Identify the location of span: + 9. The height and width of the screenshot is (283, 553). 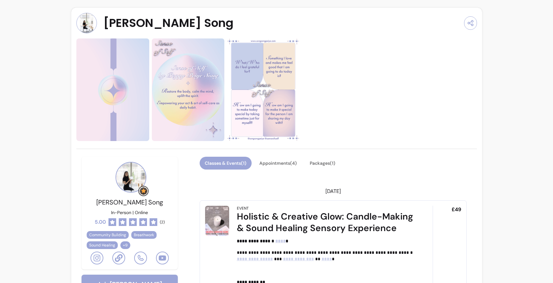
(125, 246).